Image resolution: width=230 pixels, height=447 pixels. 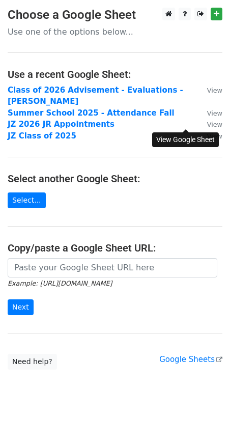 What do you see at coordinates (91, 113) in the screenshot?
I see `a: Summer School 2025 - Attendance Fall` at bounding box center [91, 113].